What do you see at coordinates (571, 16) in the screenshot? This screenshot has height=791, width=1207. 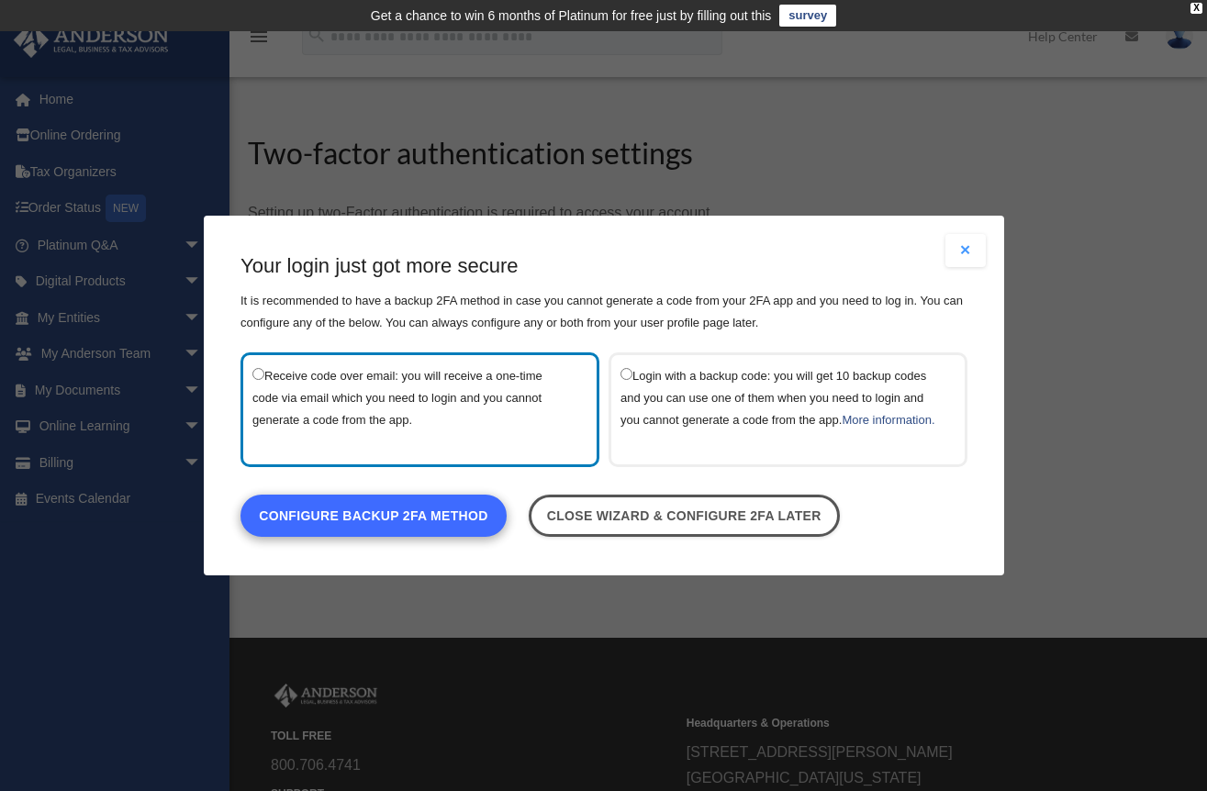 I see `div: Get a chance to win 6 months of Platinum for free just by filling out this` at bounding box center [571, 16].